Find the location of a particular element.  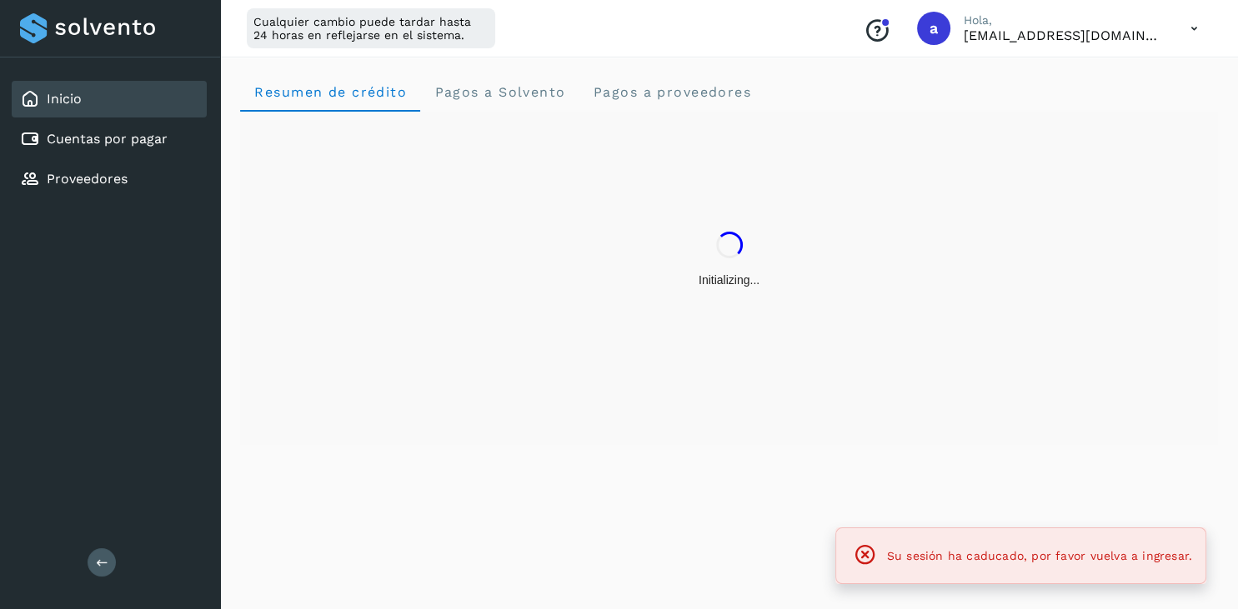

p: administracion@supplinkplan.com is located at coordinates (1064, 35).